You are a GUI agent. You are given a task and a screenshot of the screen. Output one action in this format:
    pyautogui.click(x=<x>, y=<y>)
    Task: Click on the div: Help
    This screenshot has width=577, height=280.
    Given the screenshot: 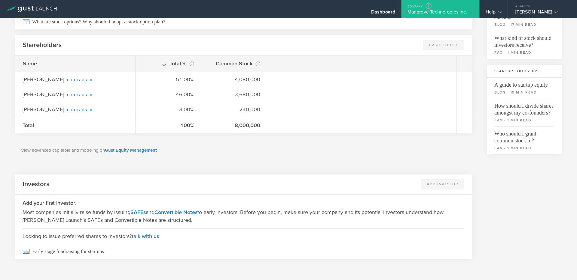 What is the action you would take?
    pyautogui.click(x=493, y=14)
    